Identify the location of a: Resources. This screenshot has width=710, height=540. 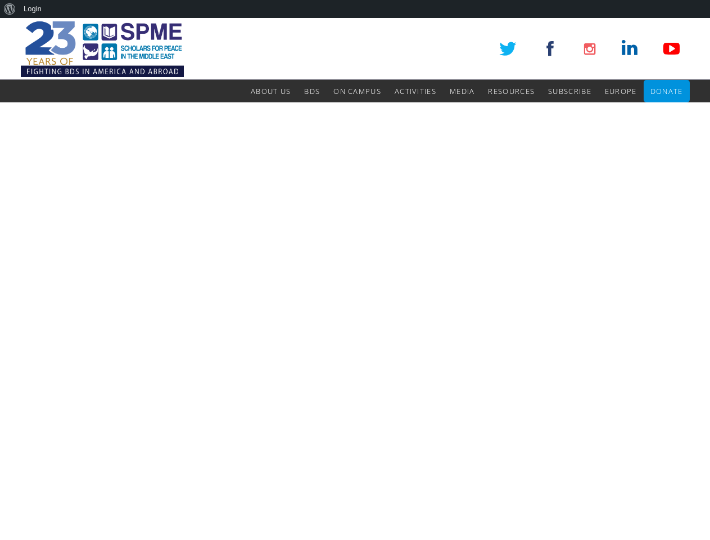
(511, 91).